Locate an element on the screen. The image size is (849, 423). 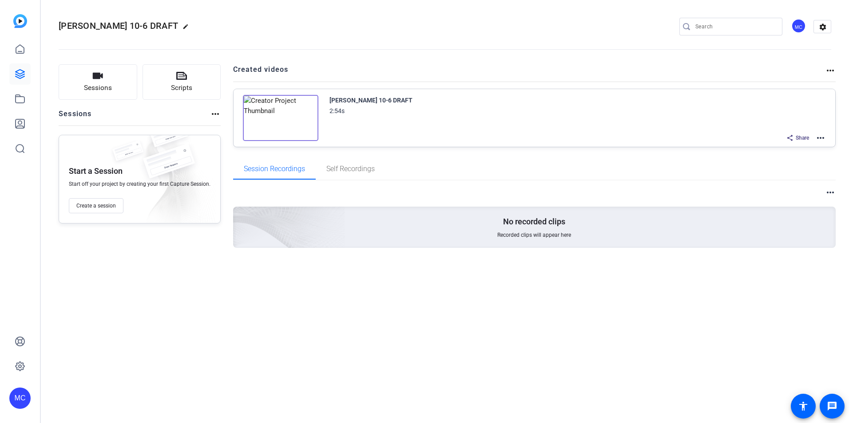
img: Creator Project Thumbnail is located at coordinates (280, 118).